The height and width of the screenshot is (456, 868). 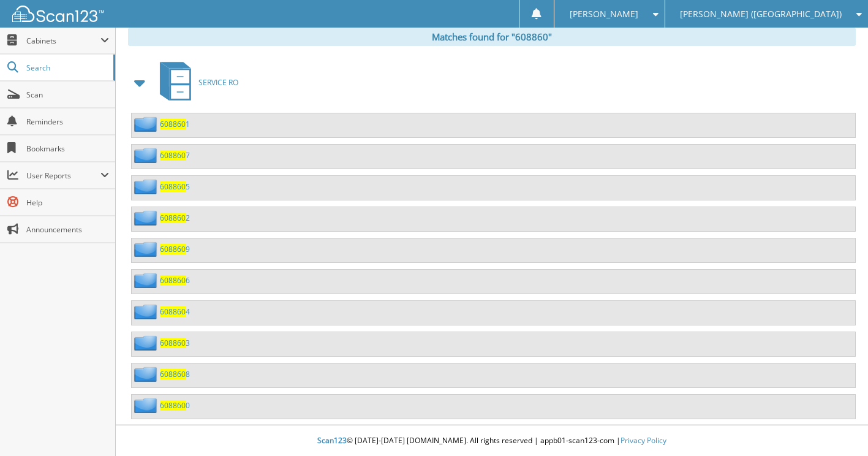 I want to click on a: SERVICE RO, so click(x=195, y=82).